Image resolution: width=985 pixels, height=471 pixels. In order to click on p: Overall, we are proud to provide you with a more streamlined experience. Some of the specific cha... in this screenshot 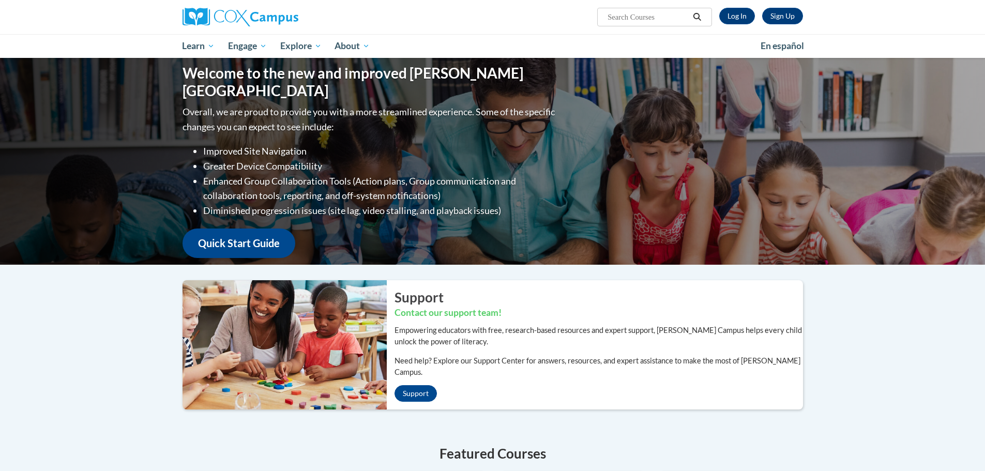, I will do `click(370, 119)`.